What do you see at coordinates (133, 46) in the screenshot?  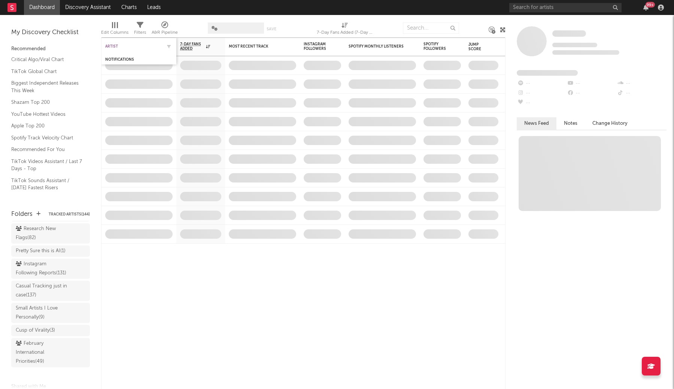 I see `div: Artist` at bounding box center [133, 46].